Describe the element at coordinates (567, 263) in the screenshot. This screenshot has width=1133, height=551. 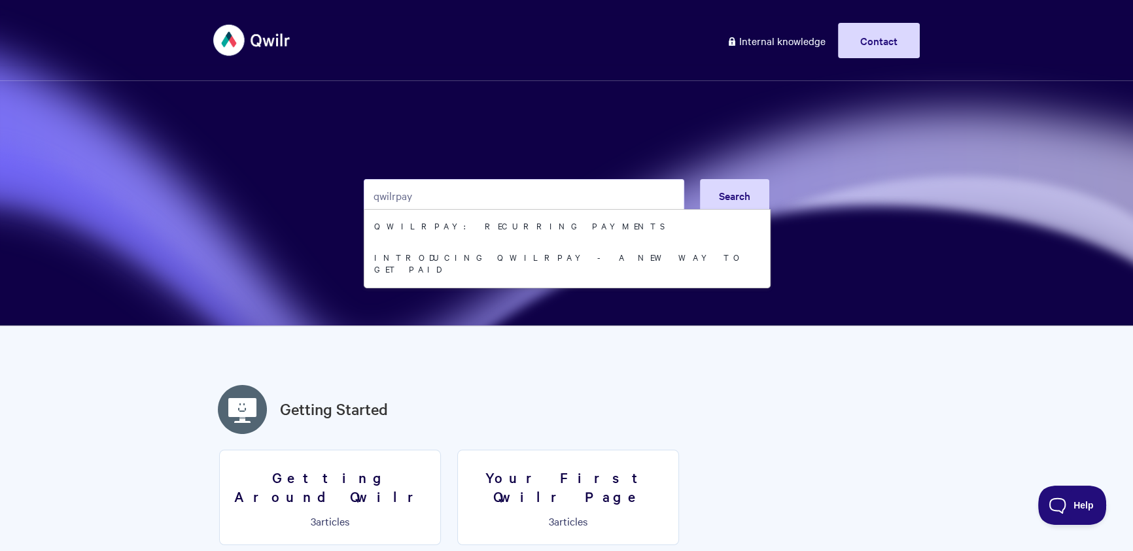
I see `a: Introducing QwilrPay - A New Way to Get Paid` at that location.